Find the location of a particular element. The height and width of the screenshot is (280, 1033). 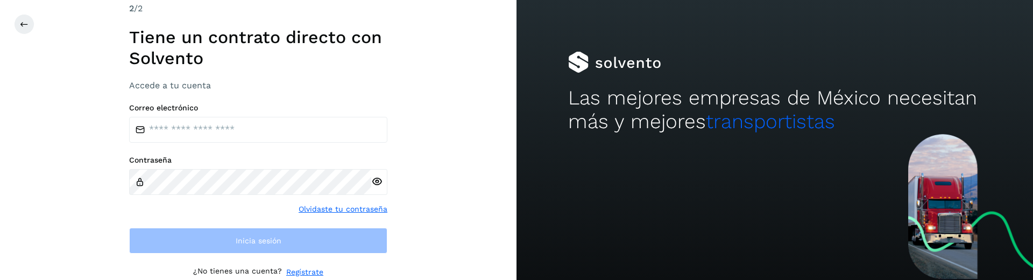

label: Contraseña is located at coordinates (258, 160).